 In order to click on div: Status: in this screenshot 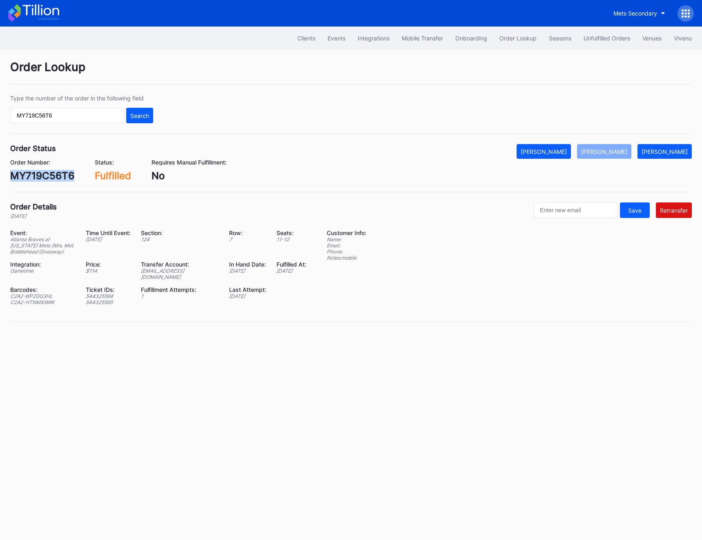, I will do `click(113, 162)`.